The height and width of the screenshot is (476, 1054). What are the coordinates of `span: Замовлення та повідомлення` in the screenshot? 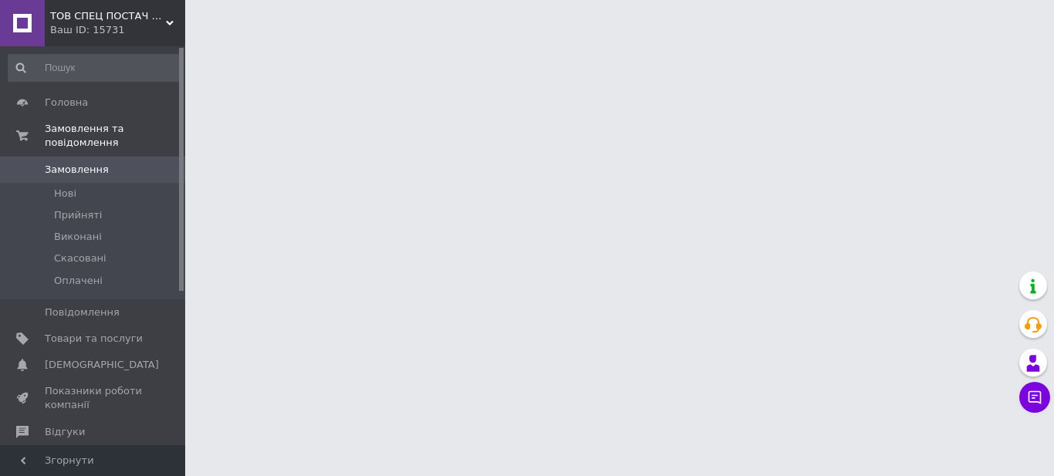 It's located at (115, 136).